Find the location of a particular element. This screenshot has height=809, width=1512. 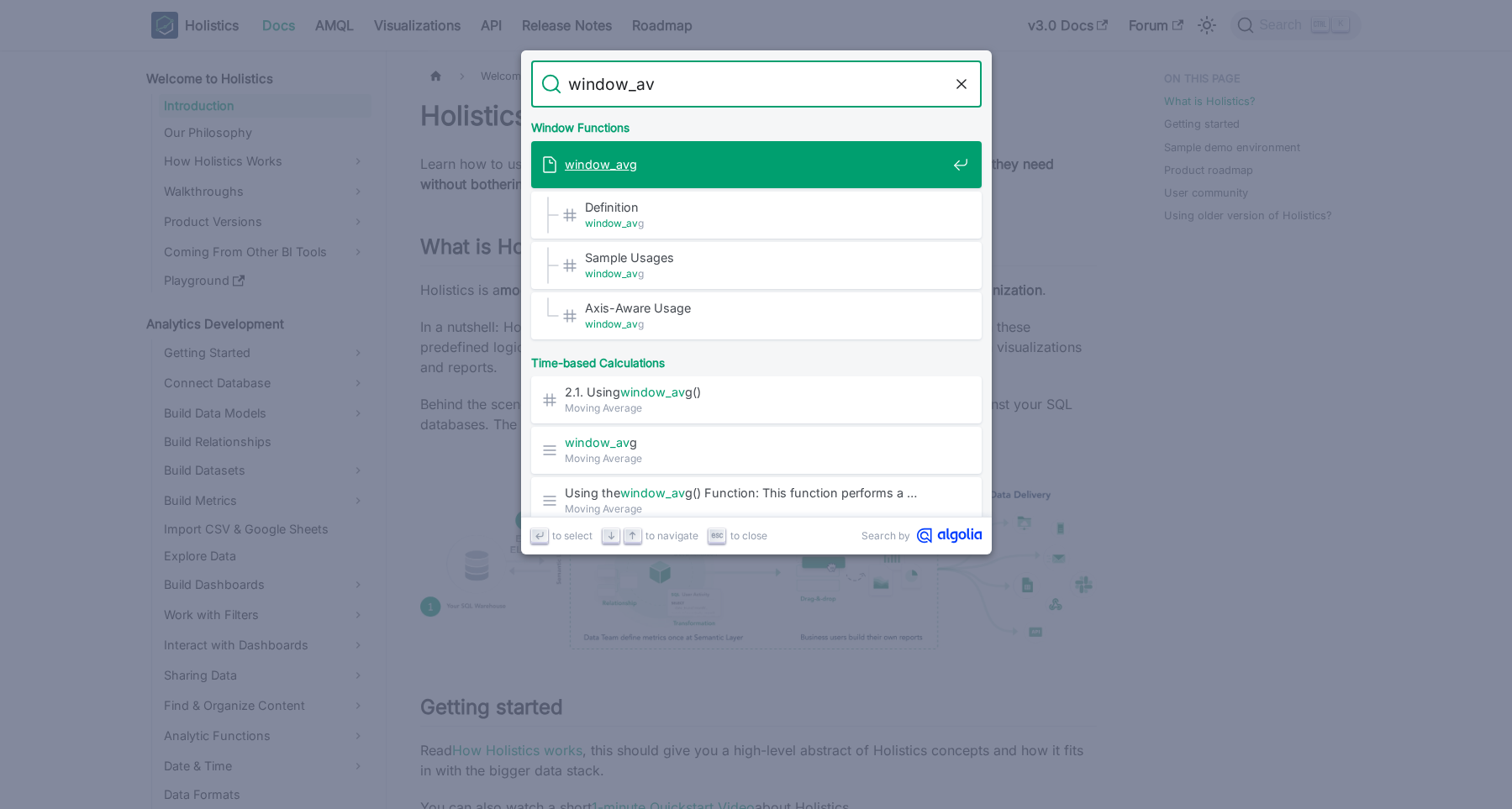

span: Using the g() Function: This function performs a … is located at coordinates (756, 493).